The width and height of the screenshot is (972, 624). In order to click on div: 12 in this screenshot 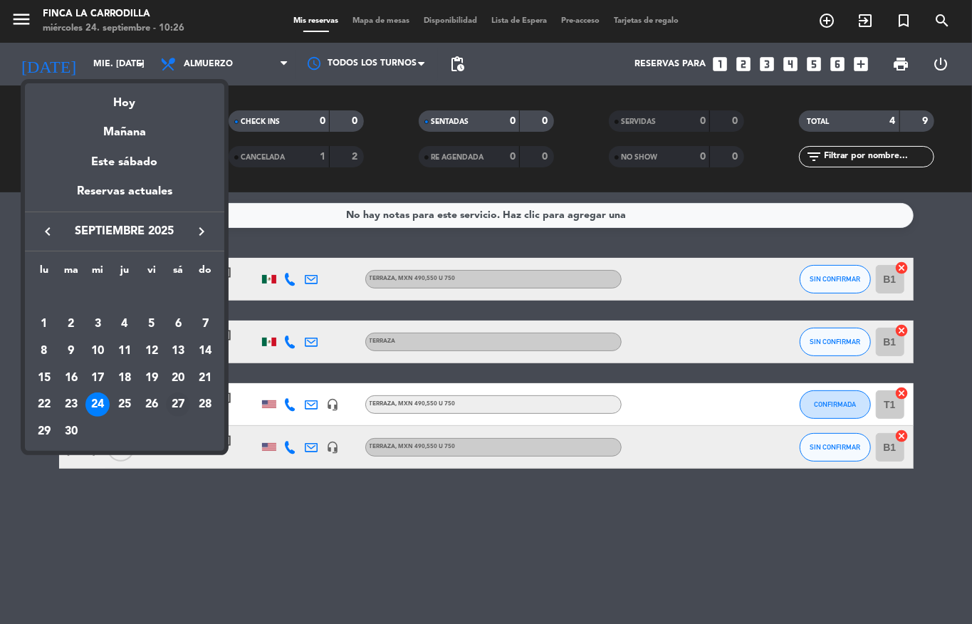, I will do `click(152, 351)`.